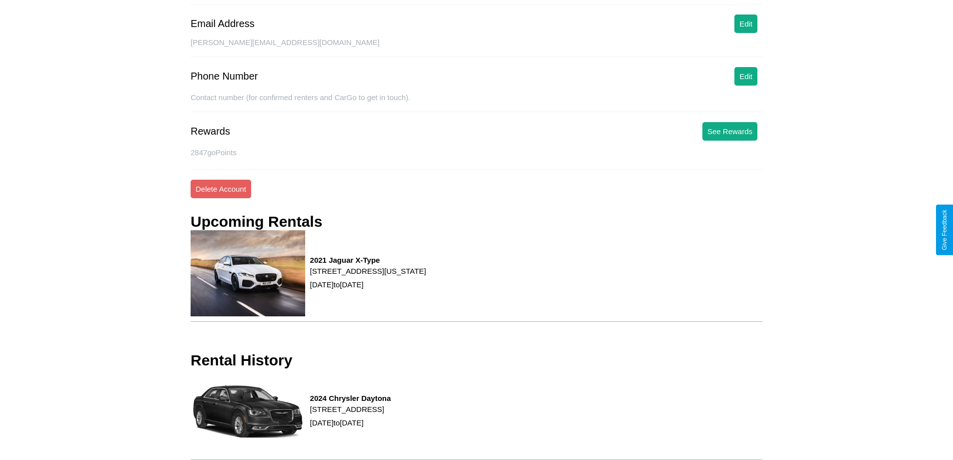 Image resolution: width=953 pixels, height=460 pixels. What do you see at coordinates (241, 360) in the screenshot?
I see `h3: Rental History` at bounding box center [241, 360].